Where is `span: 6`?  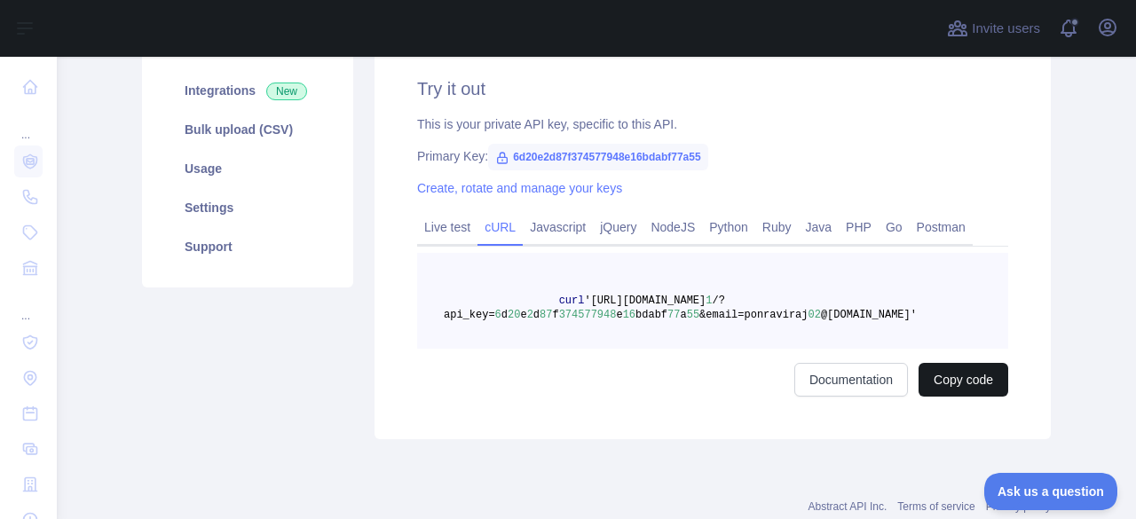 span: 6 is located at coordinates (498, 315).